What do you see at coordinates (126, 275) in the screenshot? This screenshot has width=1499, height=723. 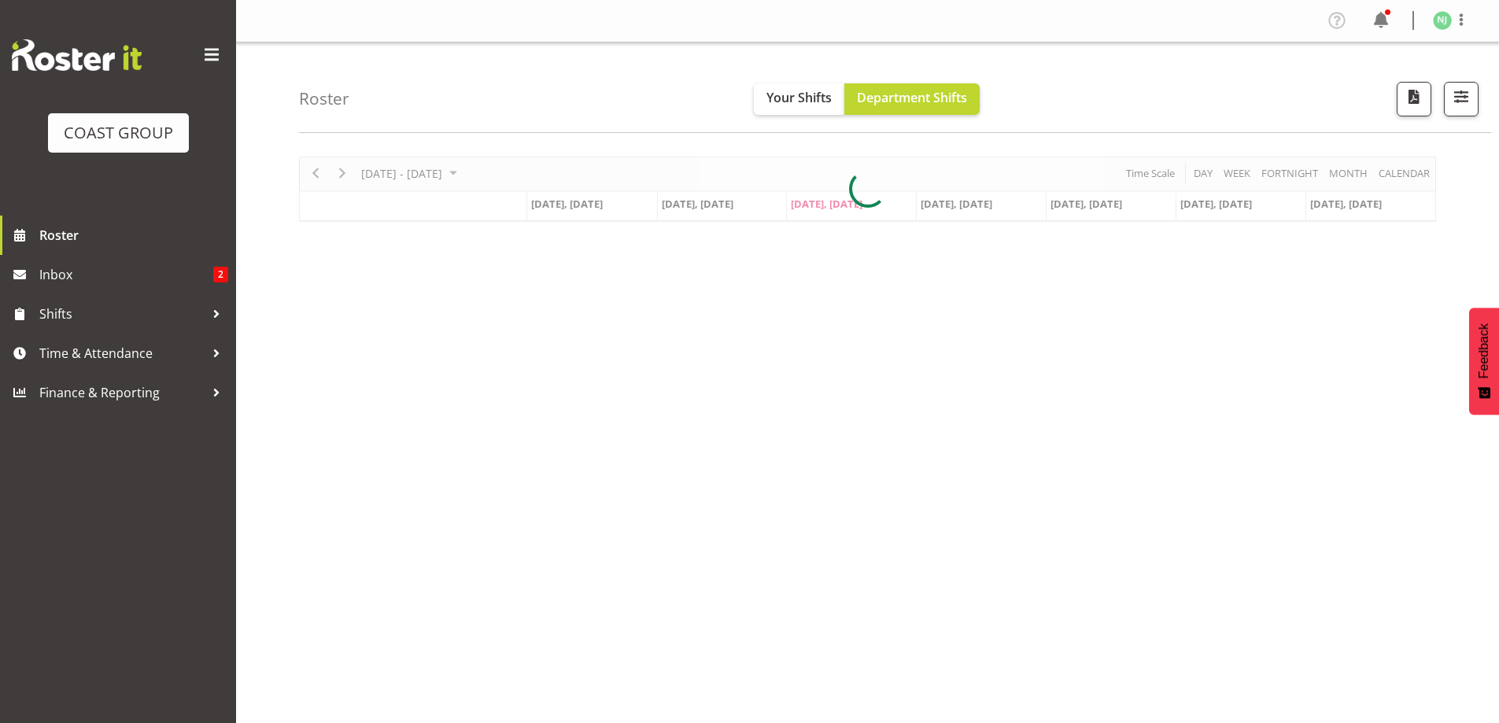 I see `span: Inbox` at bounding box center [126, 275].